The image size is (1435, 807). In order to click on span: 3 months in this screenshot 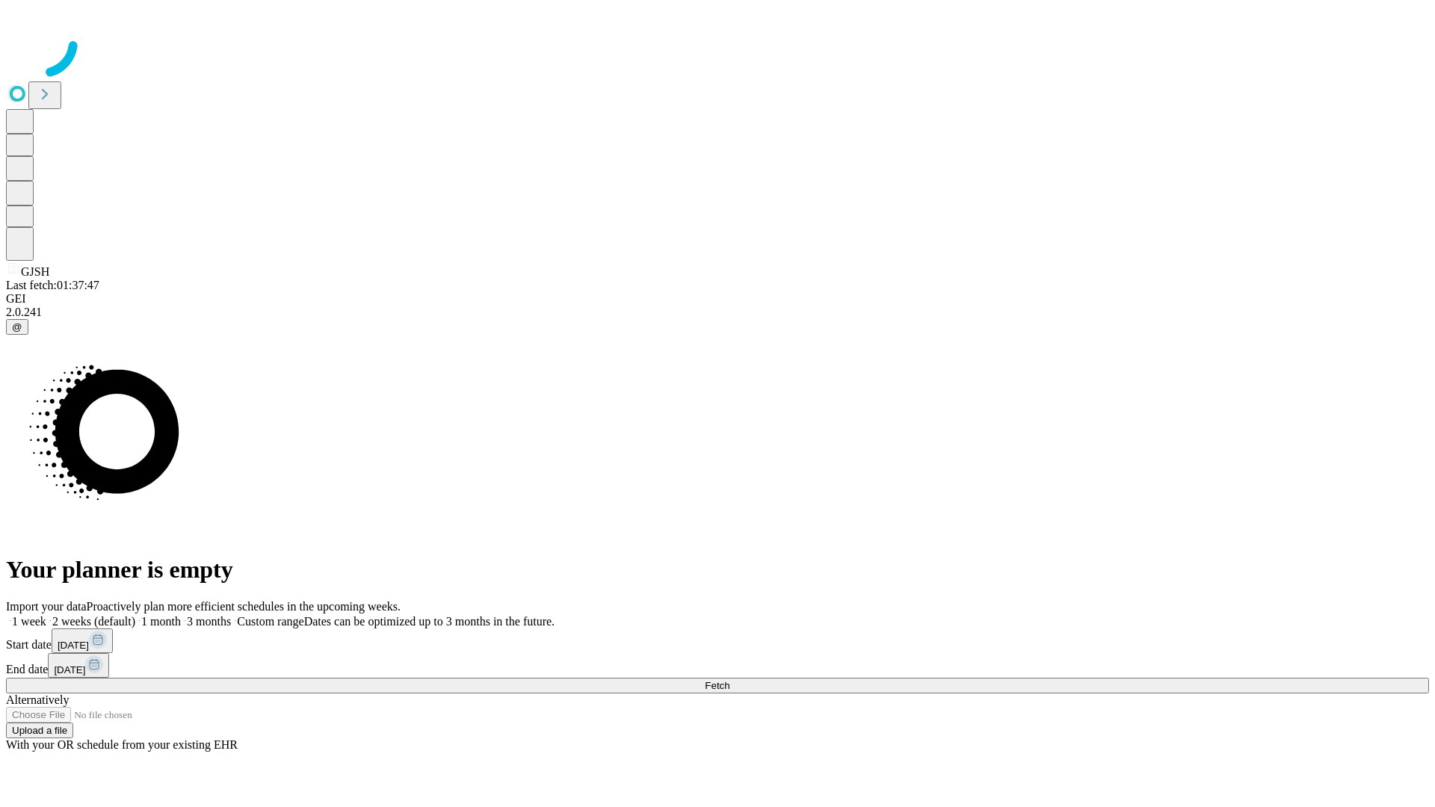, I will do `click(208, 621)`.